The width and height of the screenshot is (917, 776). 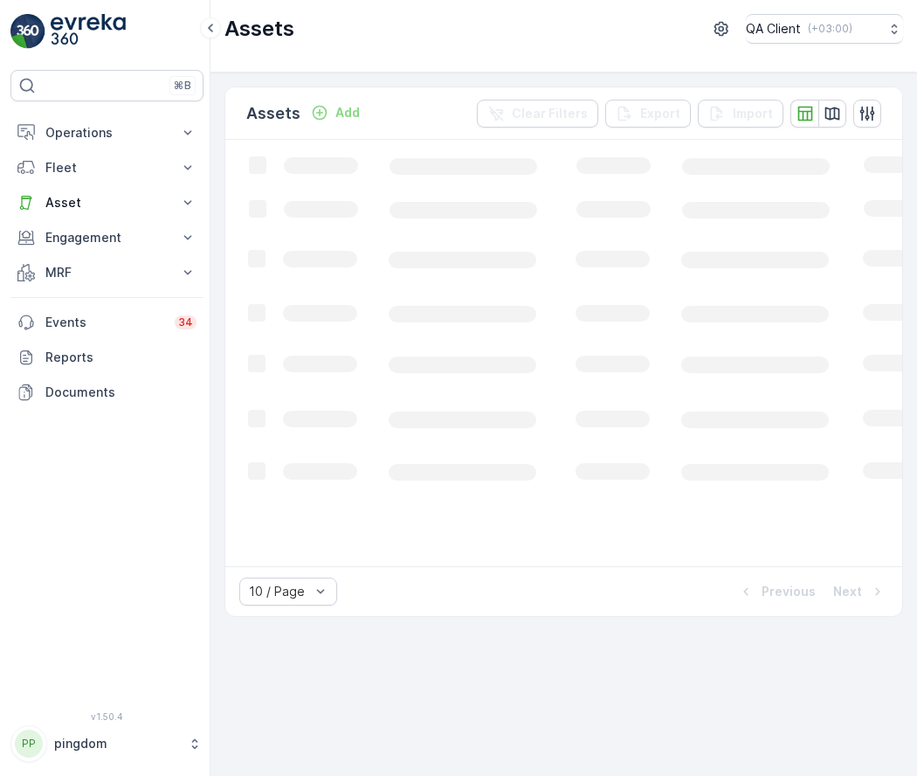 What do you see at coordinates (107, 273) in the screenshot?
I see `button: MRF` at bounding box center [107, 273].